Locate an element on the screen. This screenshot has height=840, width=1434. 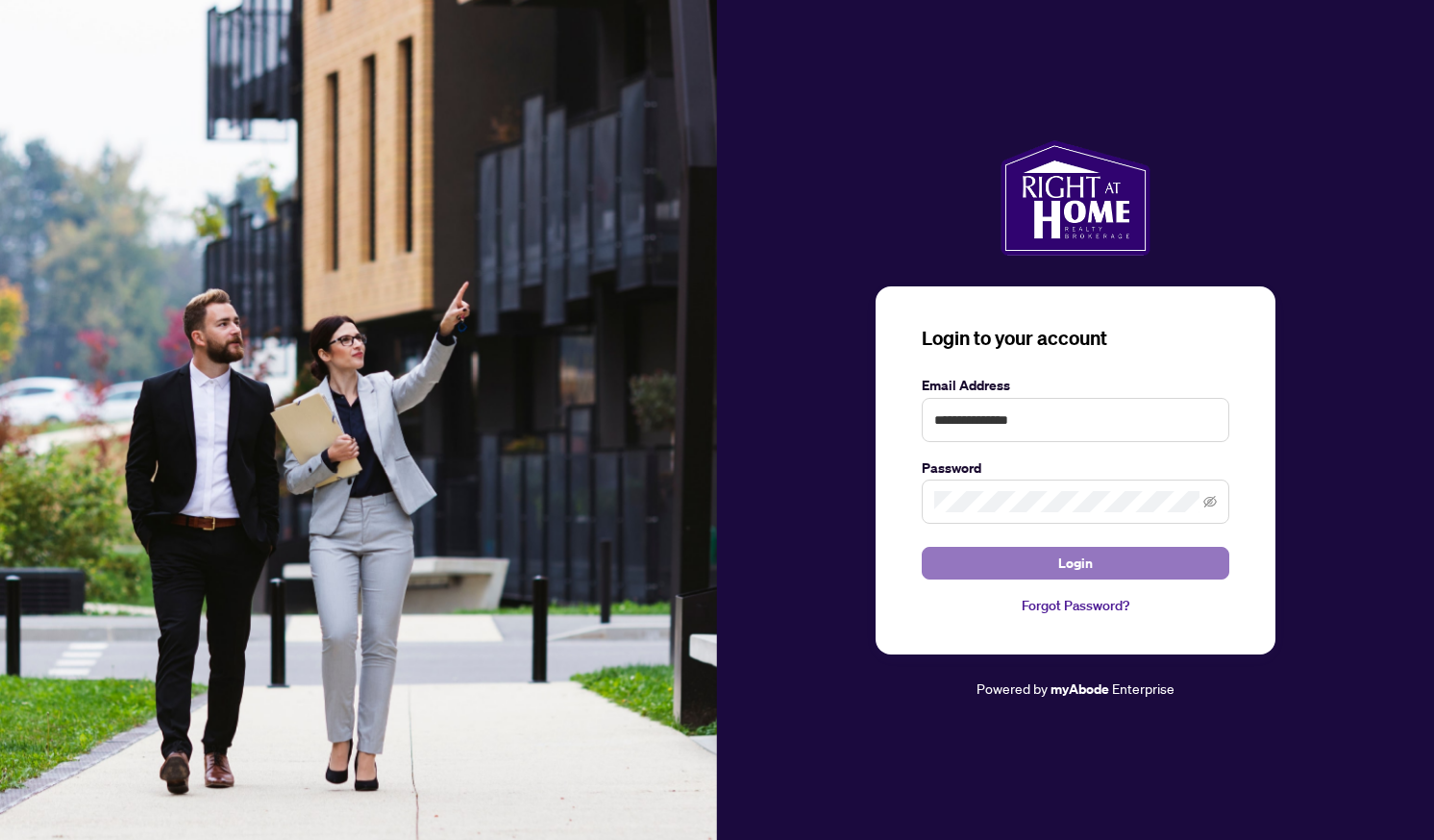
a: Forgot Password? is located at coordinates (1076, 605).